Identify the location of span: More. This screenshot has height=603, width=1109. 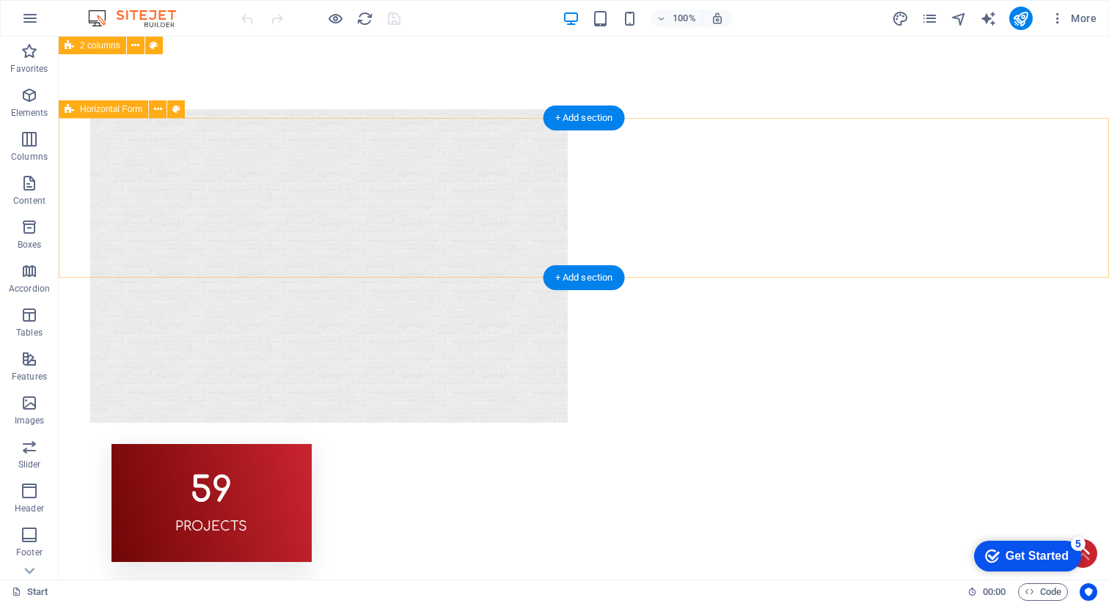
(1073, 18).